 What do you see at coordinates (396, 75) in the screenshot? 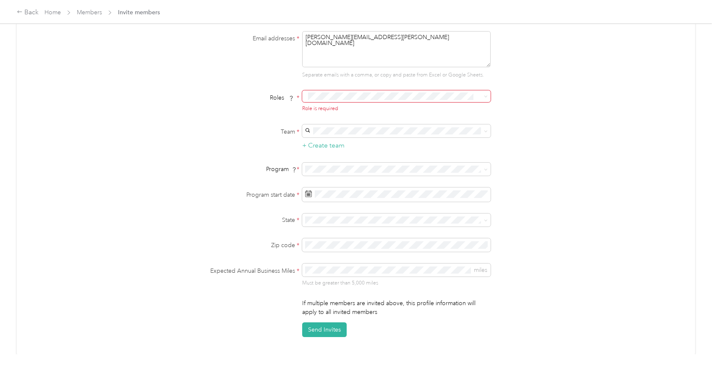
I see `p: Separate emails with a comma, or copy and paste from Excel or Google Sheets.` at bounding box center [396, 75].